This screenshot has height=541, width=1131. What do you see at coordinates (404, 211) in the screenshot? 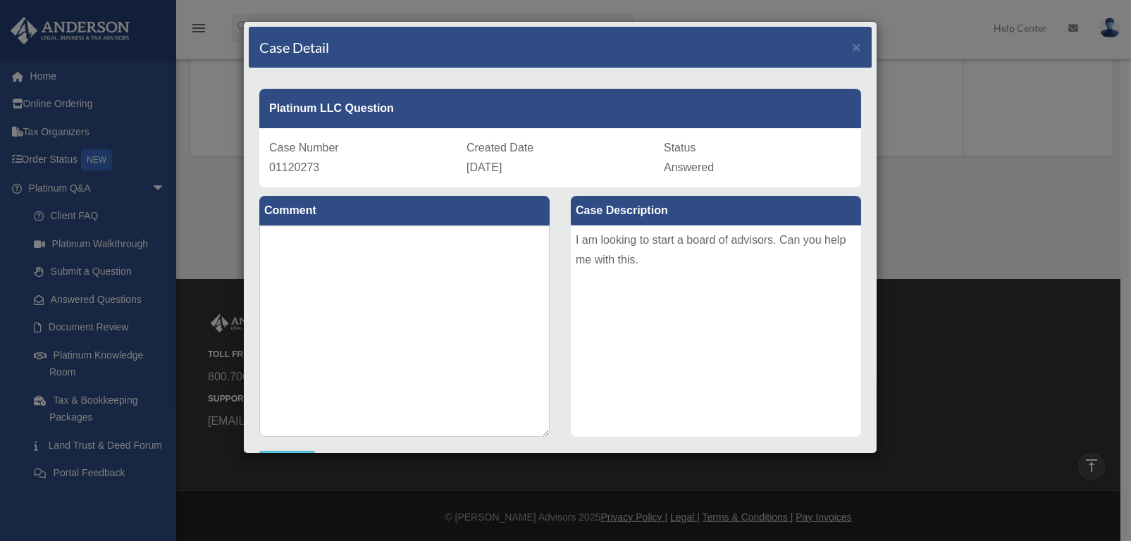
I see `label: Comment` at bounding box center [404, 211].